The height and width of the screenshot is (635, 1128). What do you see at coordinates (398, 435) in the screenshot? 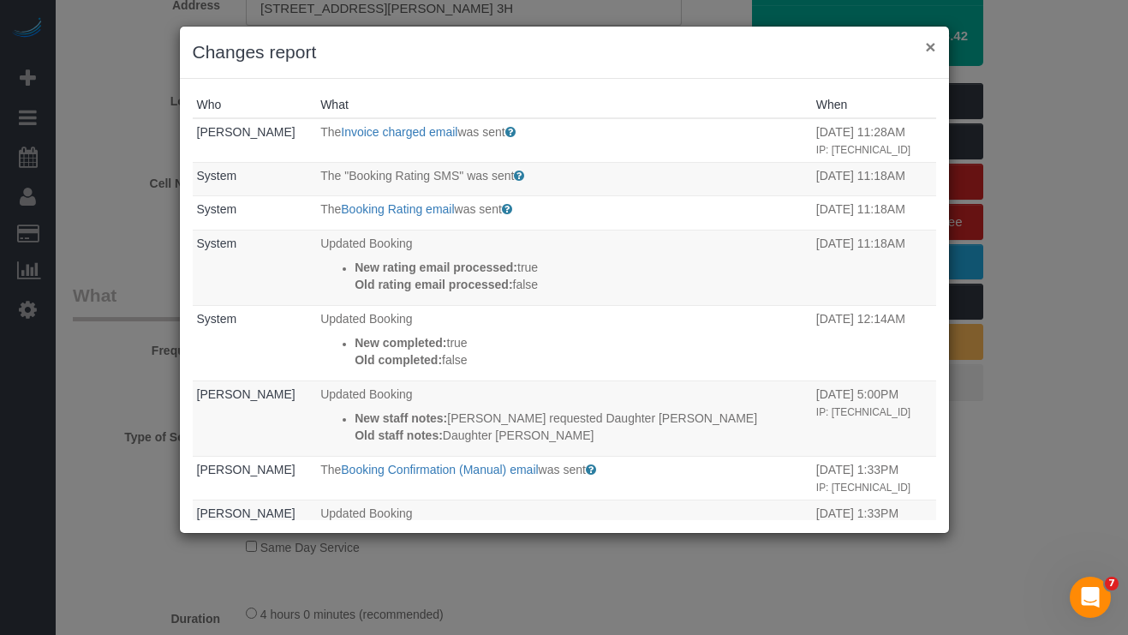
I see `strong: Old staff notes:` at bounding box center [398, 435].